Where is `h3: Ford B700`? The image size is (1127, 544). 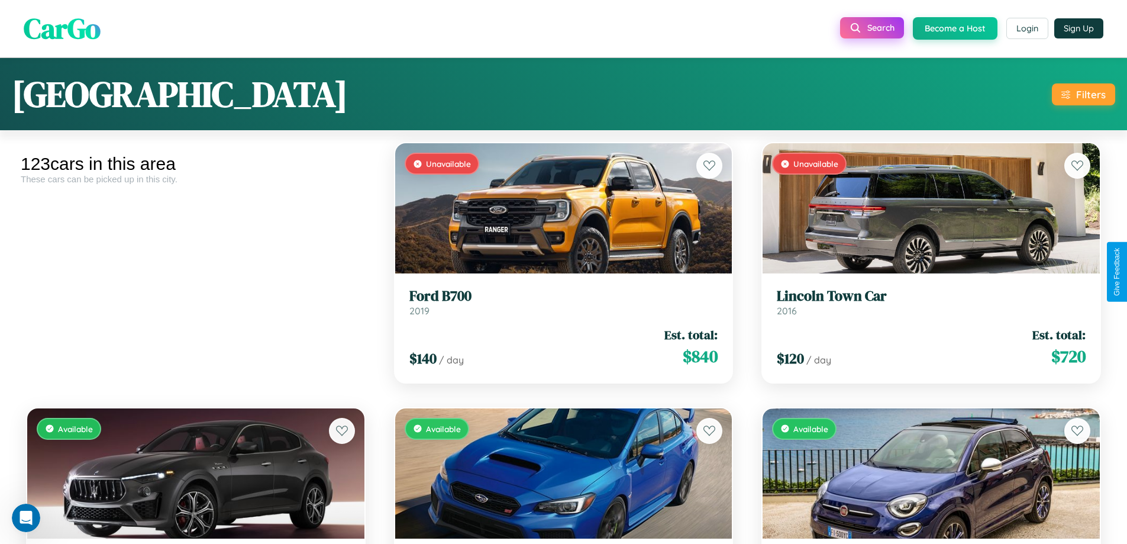
h3: Ford B700 is located at coordinates (564, 296).